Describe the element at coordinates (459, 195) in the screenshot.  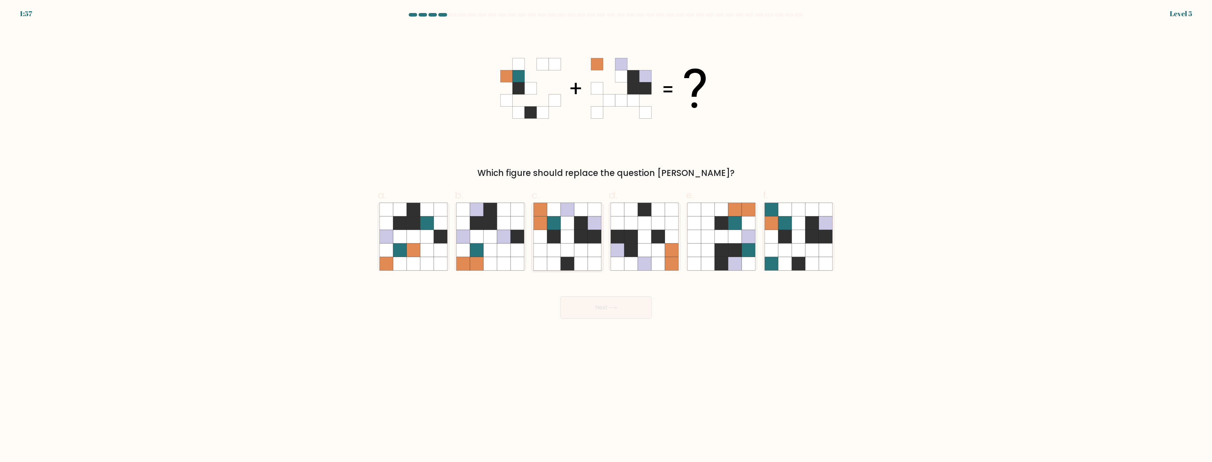
I see `span: b.` at that location.